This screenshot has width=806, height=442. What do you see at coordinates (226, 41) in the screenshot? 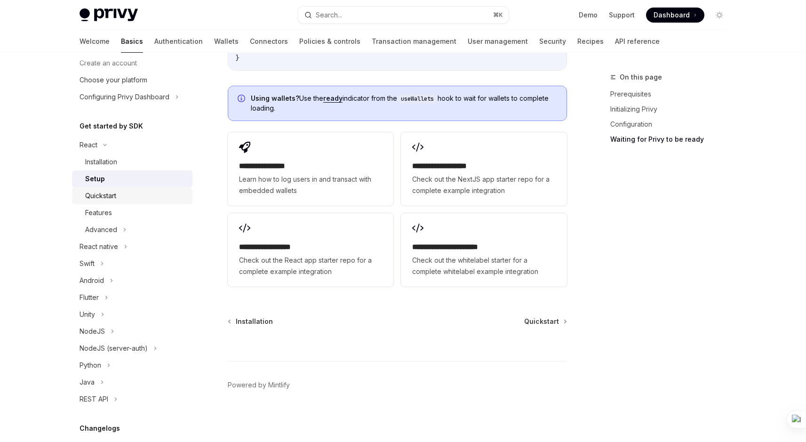
I see `a: Wallets` at bounding box center [226, 41].